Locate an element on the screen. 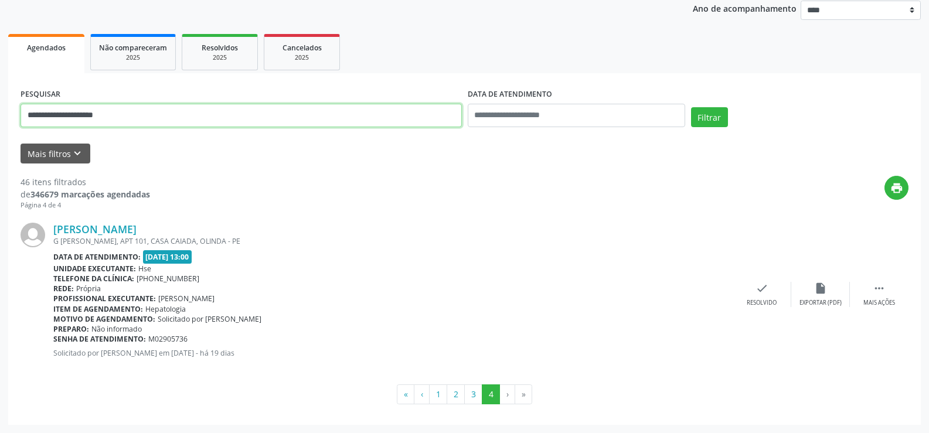 This screenshot has height=433, width=929. ul: Pagination is located at coordinates (464, 395).